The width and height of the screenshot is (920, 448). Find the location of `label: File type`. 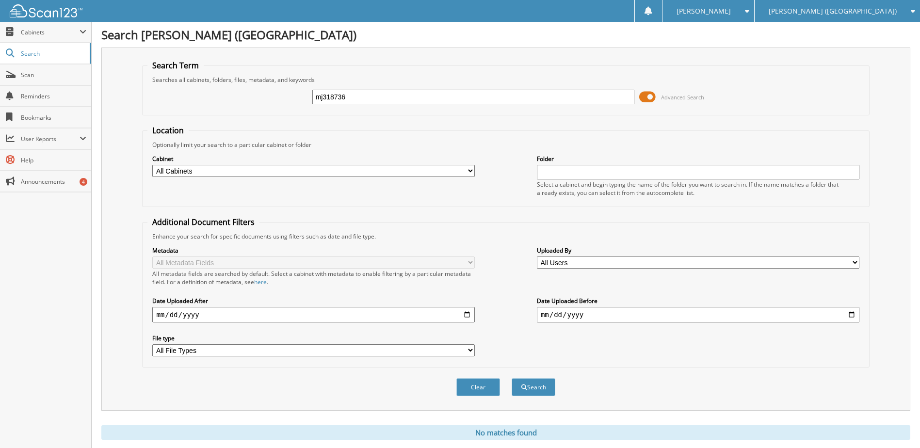

label: File type is located at coordinates (313, 338).